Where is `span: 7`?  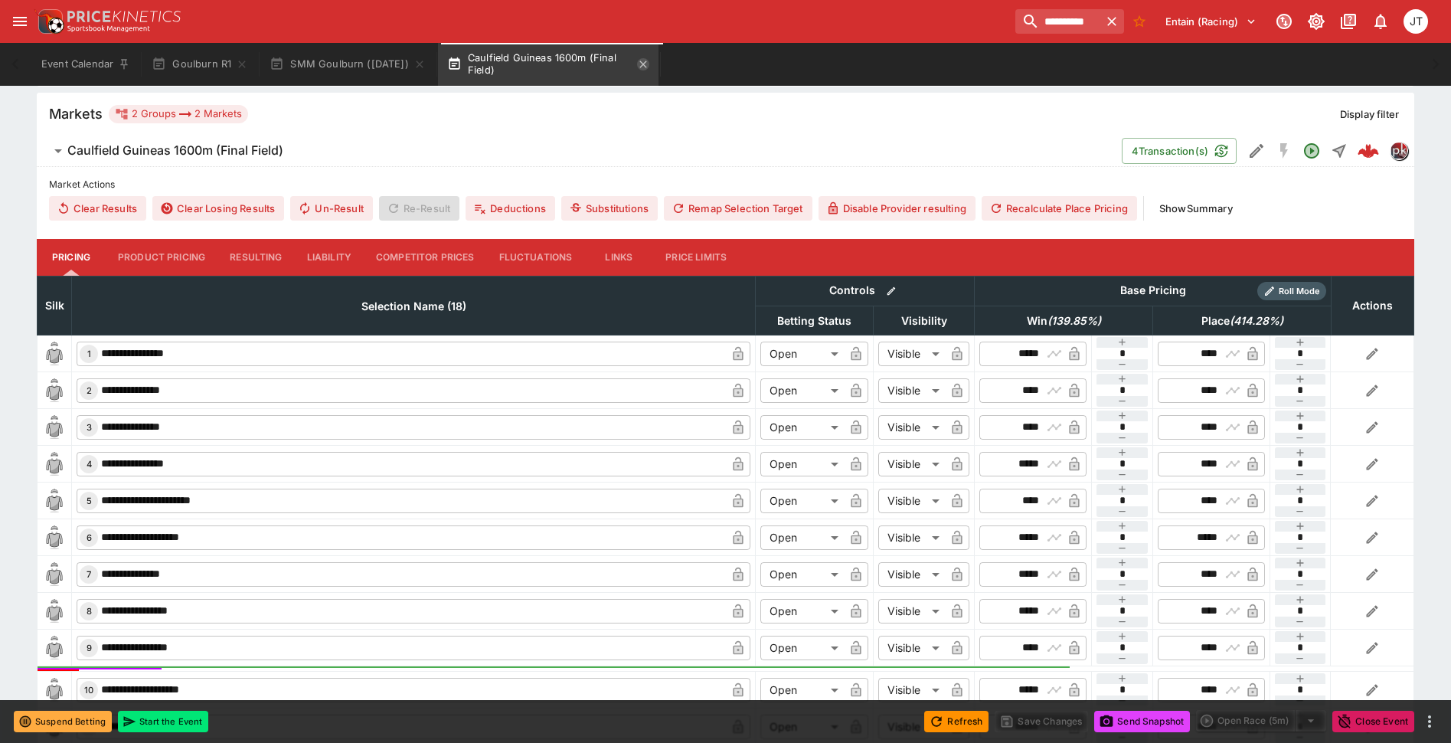
span: 7 is located at coordinates (89, 574).